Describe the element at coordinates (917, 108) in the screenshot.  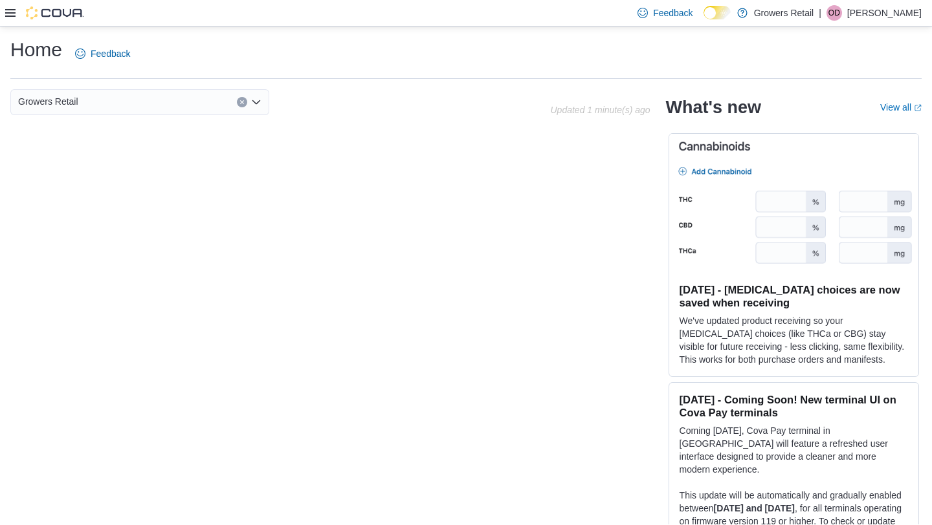
I see `svg: External link` at that location.